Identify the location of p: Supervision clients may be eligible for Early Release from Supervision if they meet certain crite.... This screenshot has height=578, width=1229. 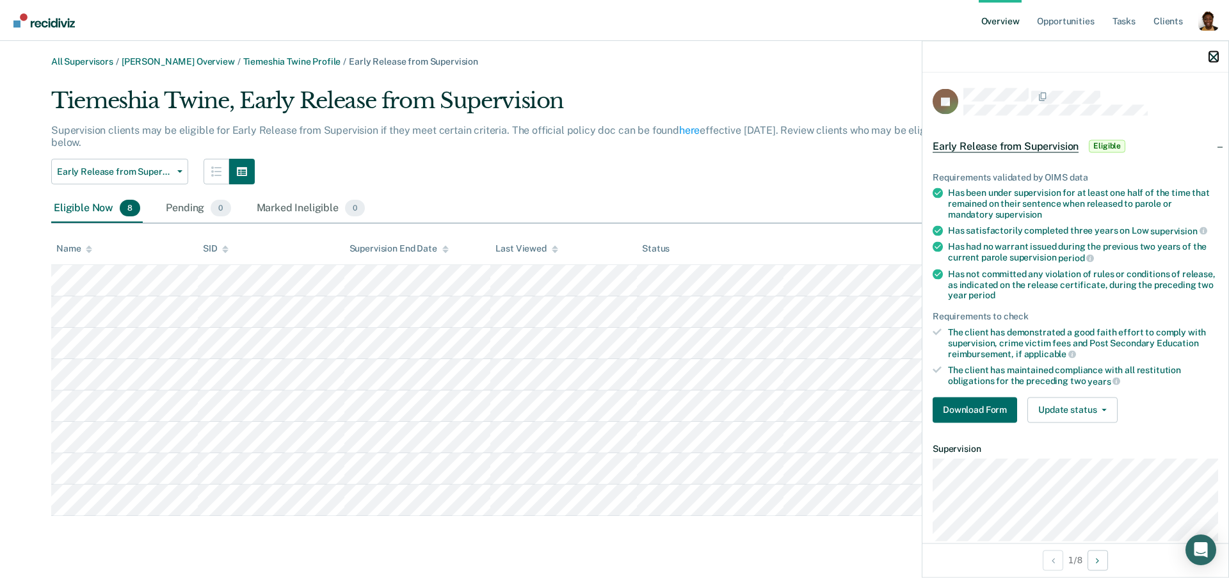
(497, 136).